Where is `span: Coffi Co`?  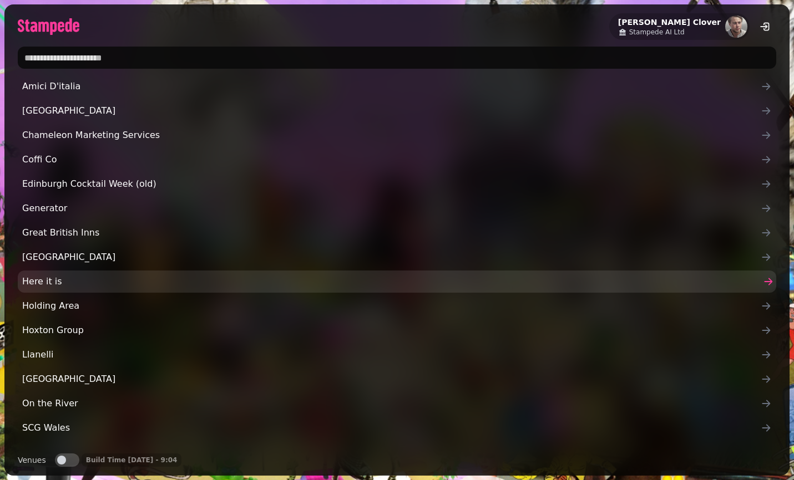 span: Coffi Co is located at coordinates (391, 160).